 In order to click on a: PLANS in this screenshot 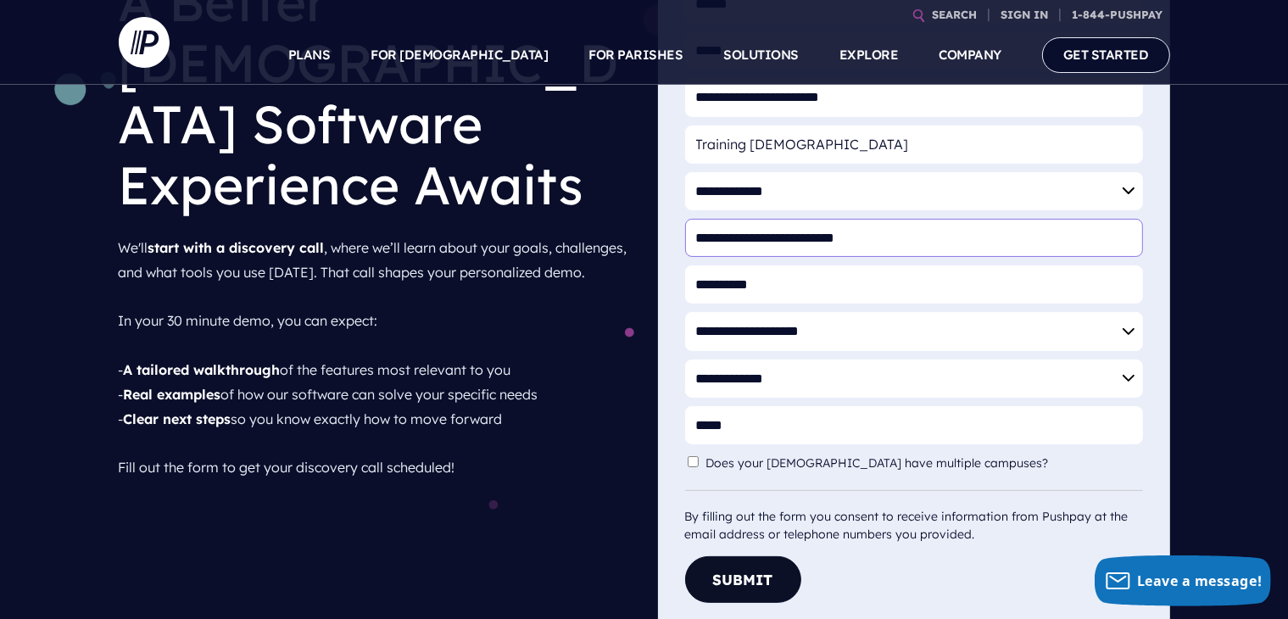, I will do `click(309, 55)`.